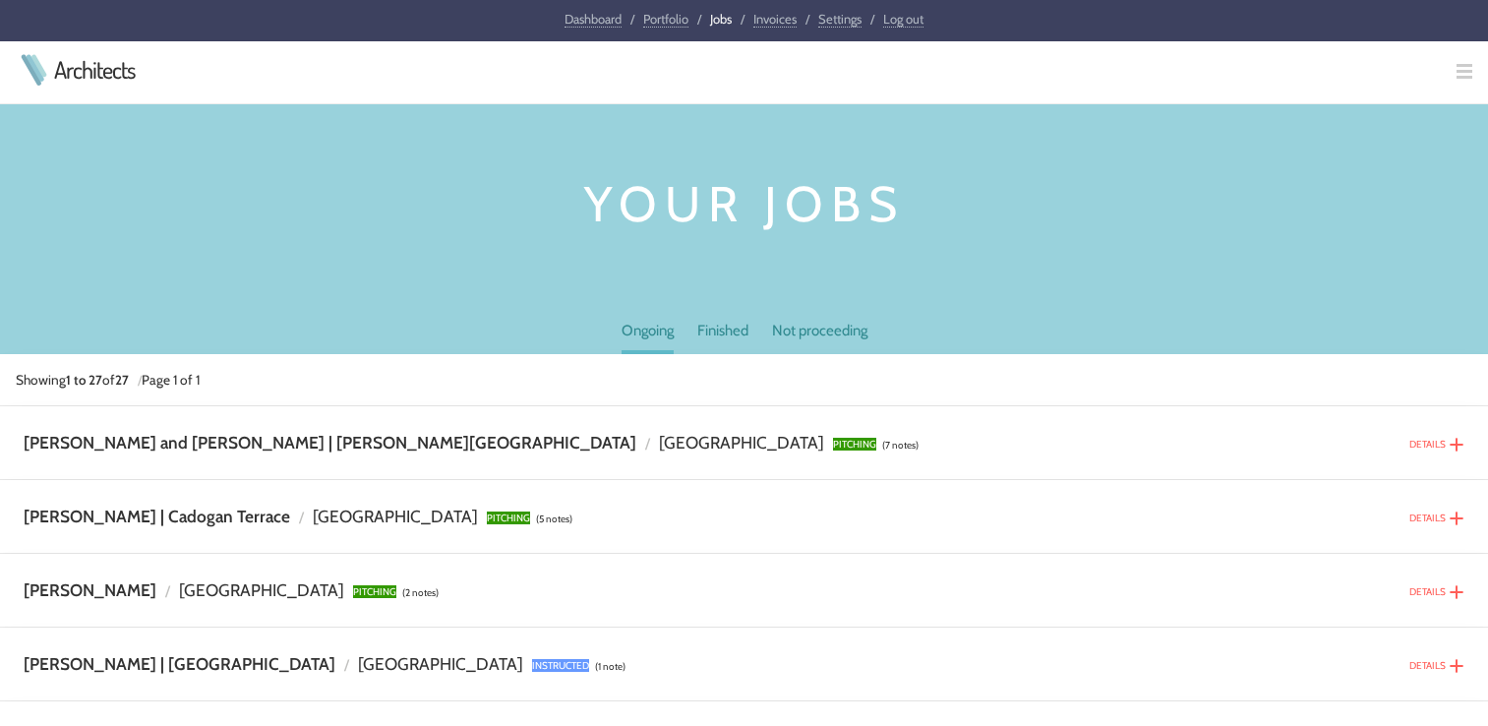  I want to click on a: Jobs, so click(721, 19).